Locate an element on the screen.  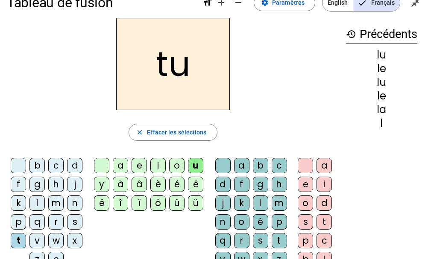
div: y is located at coordinates (102, 185).